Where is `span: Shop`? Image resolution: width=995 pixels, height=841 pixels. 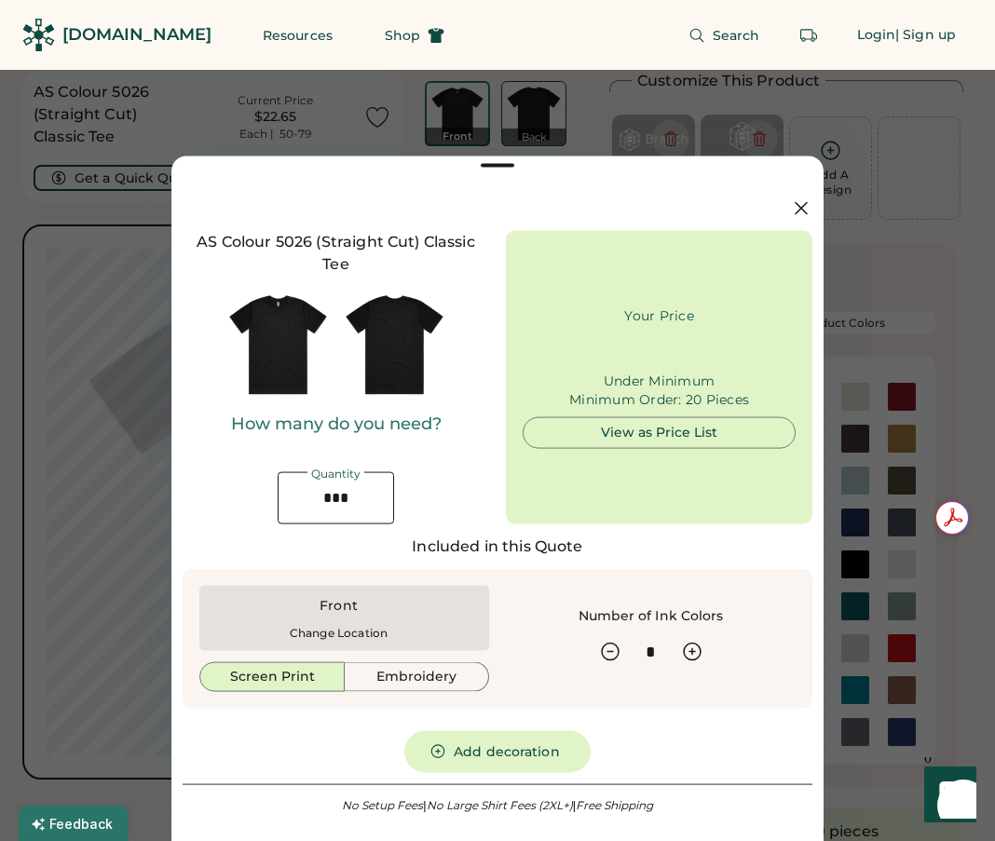
span: Shop is located at coordinates (402, 35).